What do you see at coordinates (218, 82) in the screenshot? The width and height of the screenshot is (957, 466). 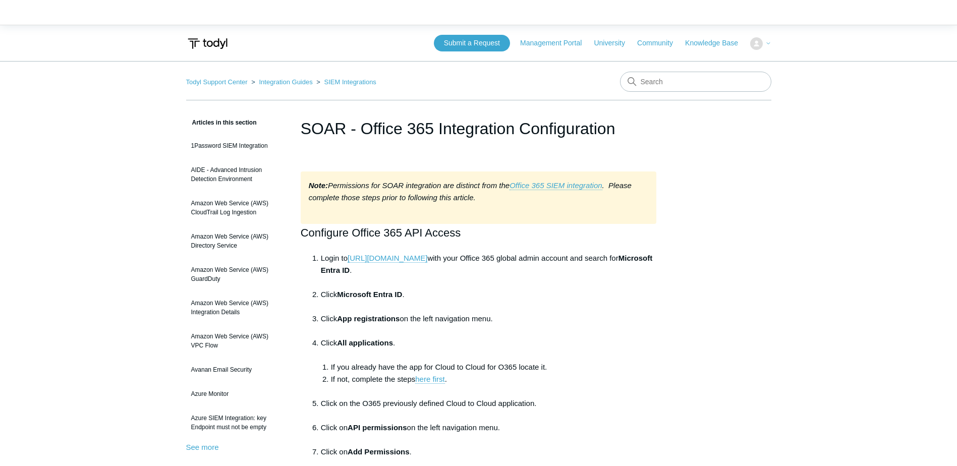 I see `li: Todyl Support Center` at bounding box center [218, 82].